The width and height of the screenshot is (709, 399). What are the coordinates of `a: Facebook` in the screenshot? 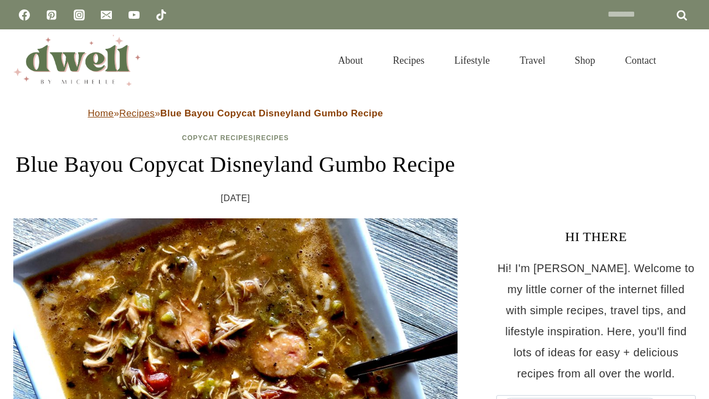 It's located at (24, 15).